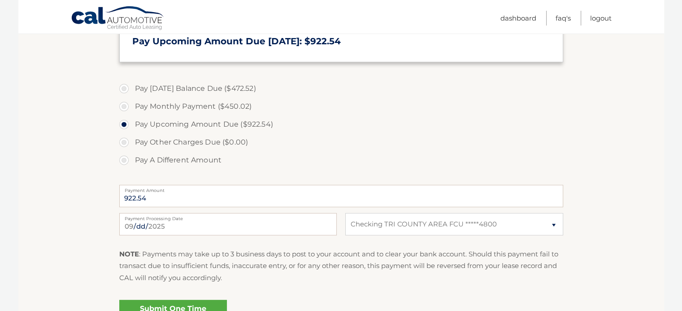 This screenshot has width=682, height=311. I want to click on label: Pay Upcoming Amount Due ($922.54), so click(341, 125).